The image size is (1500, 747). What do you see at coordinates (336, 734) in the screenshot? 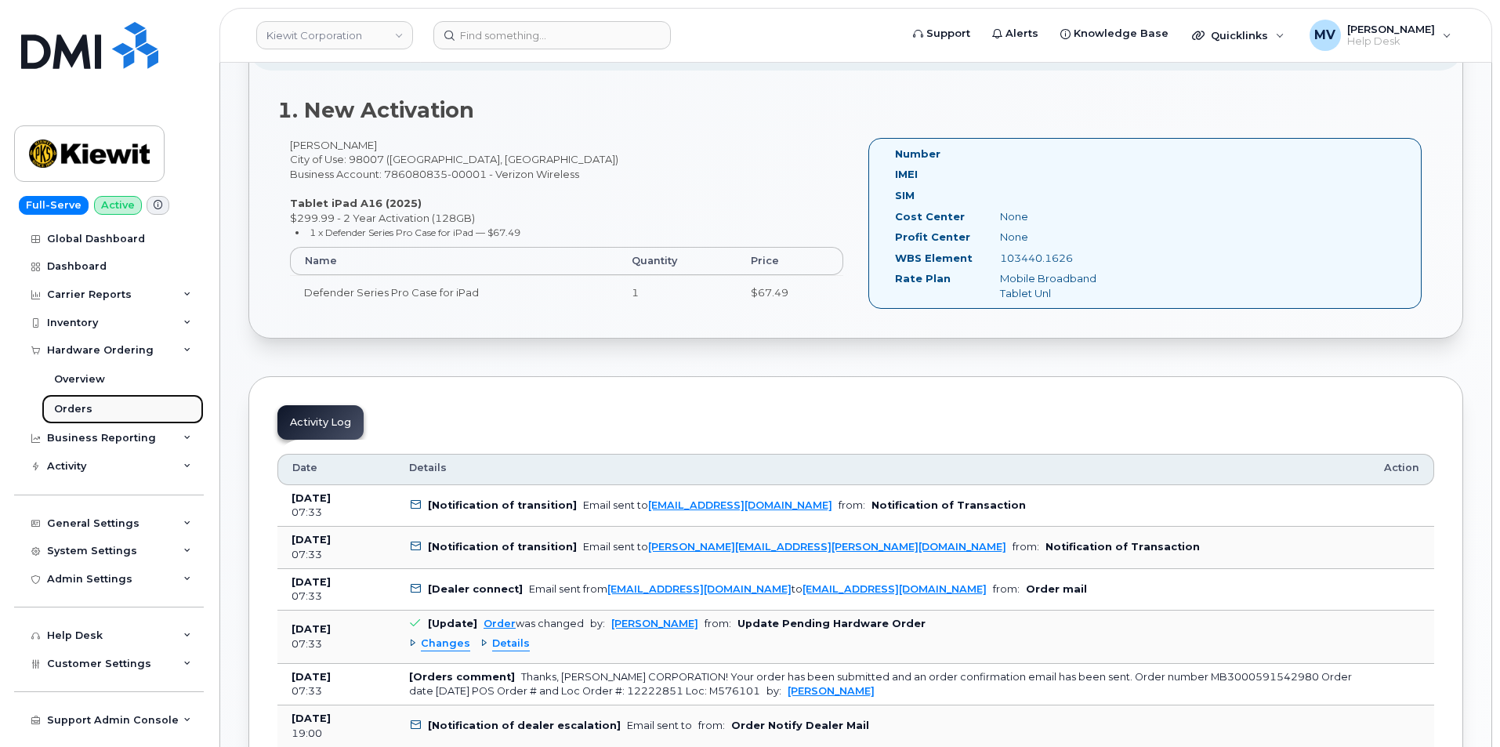
I see `div: 19:00` at bounding box center [336, 734].